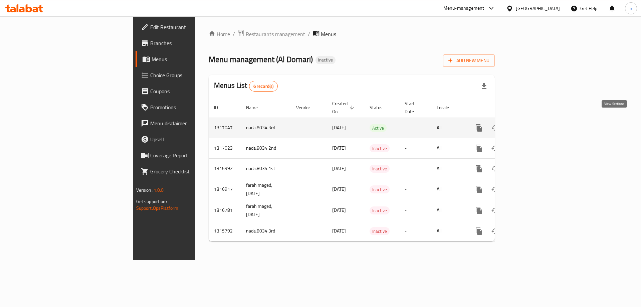 The image size is (641, 307). I want to click on span: Menu disclaimer, so click(192, 123).